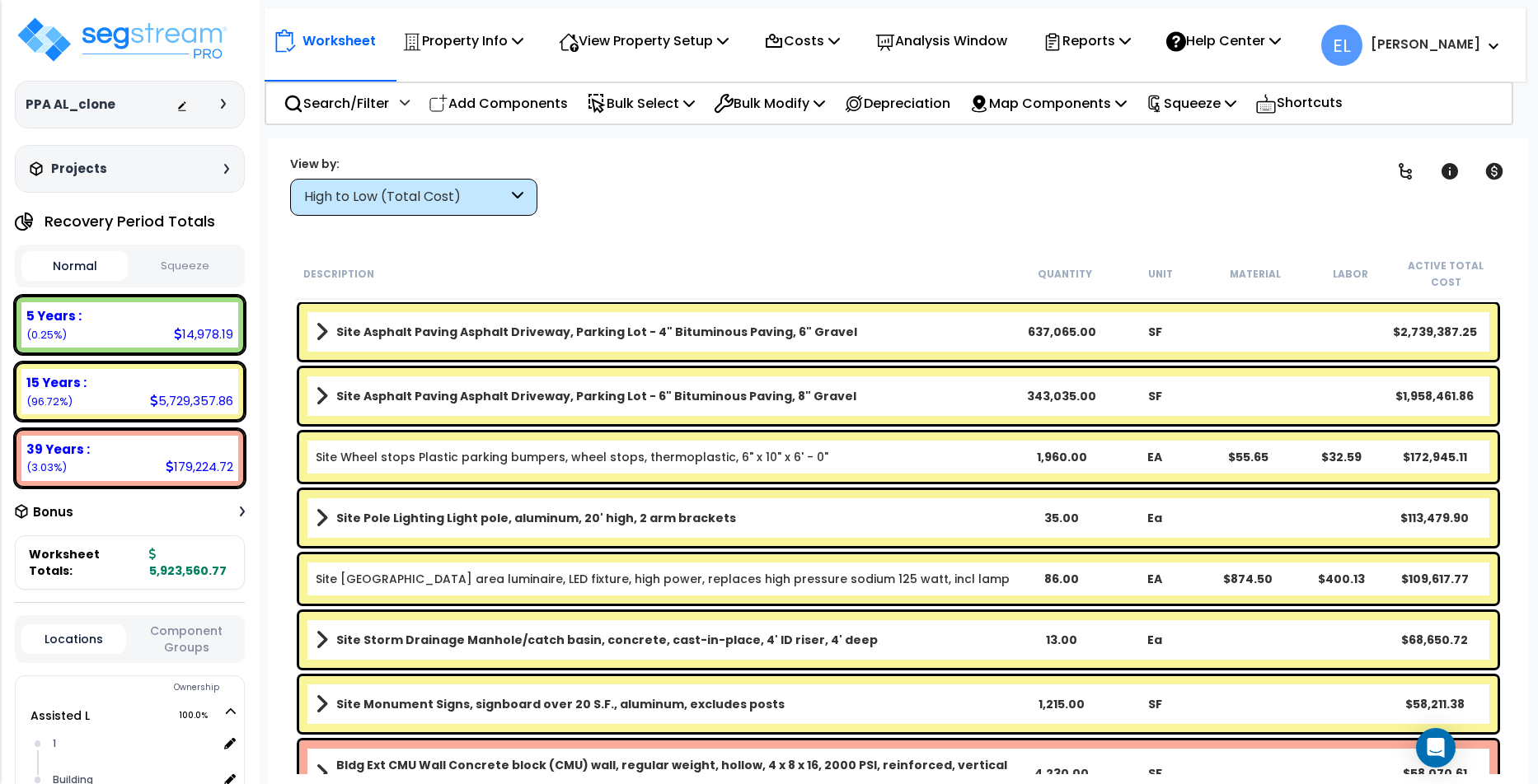  What do you see at coordinates (596, 396) in the screenshot?
I see `b: Site Asphalt Paving Asphalt Driveway, Parking Lot - 6" Bituminous Paving, 8" Gravel` at bounding box center [596, 396].